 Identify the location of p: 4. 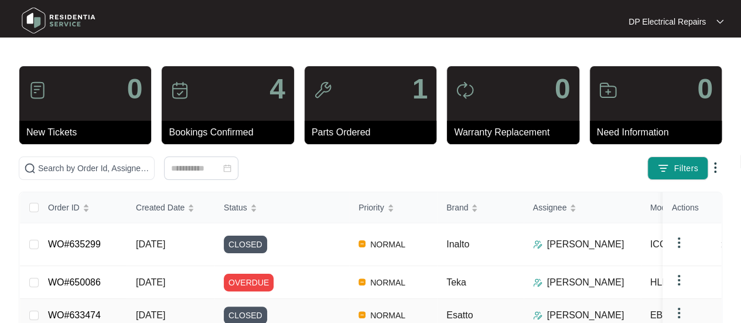
(277, 89).